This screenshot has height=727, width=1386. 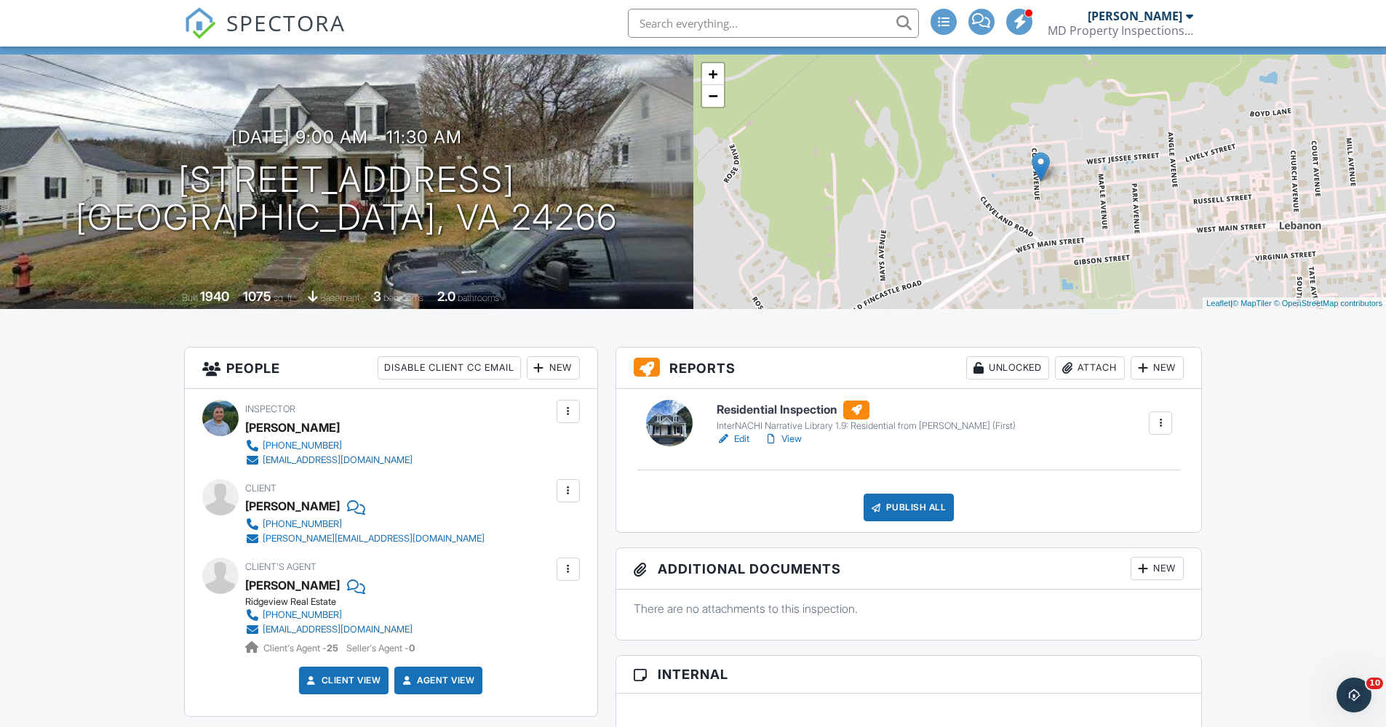 I want to click on a: Agent View, so click(x=436, y=681).